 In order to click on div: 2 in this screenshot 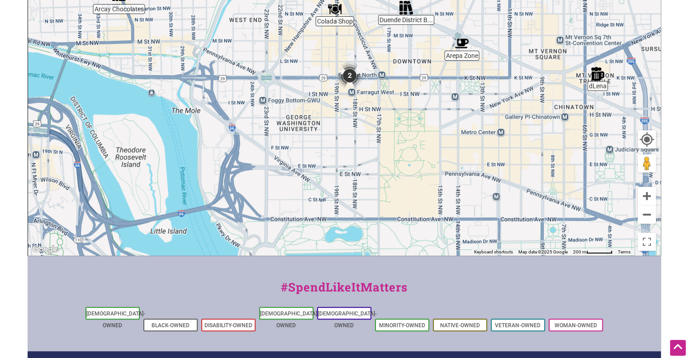, I will do `click(350, 76)`.